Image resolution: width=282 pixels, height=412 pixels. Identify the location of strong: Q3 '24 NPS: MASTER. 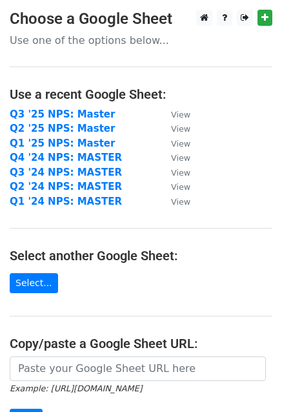
(66, 172).